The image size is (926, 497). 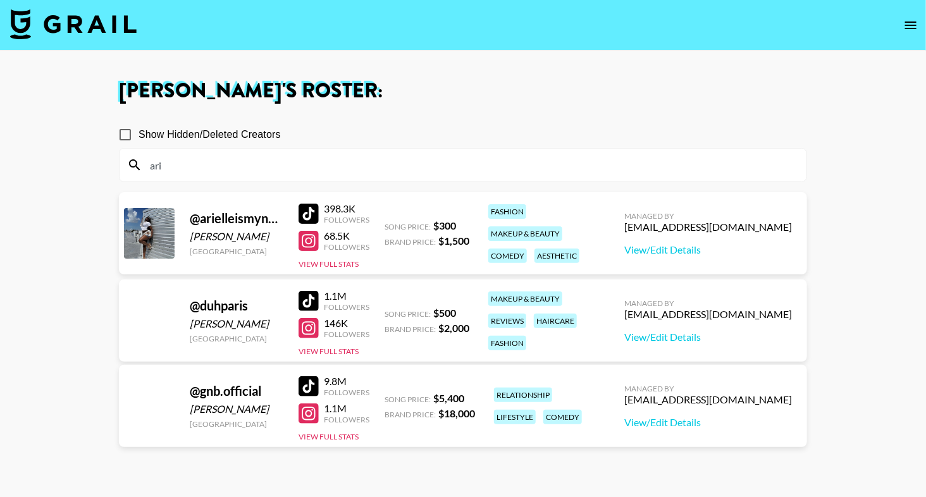 What do you see at coordinates (556, 255) in the screenshot?
I see `div: aesthetic` at bounding box center [556, 255].